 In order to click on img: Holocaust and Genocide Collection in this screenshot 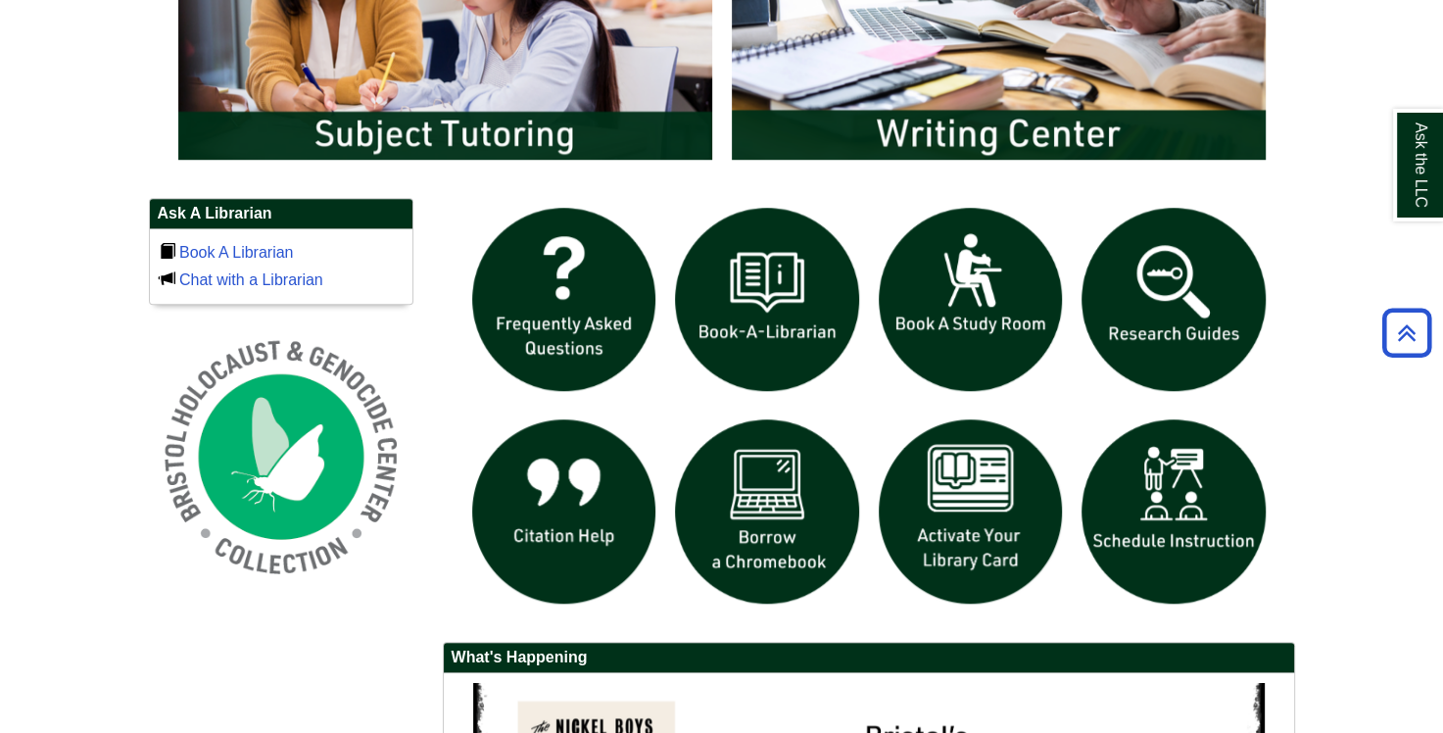, I will do `click(281, 457)`.